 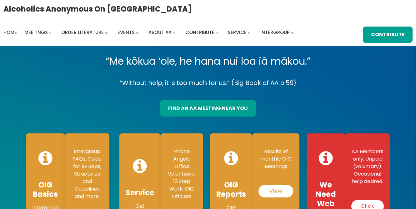 What do you see at coordinates (231, 190) in the screenshot?
I see `h4: OIG Reports` at bounding box center [231, 190].